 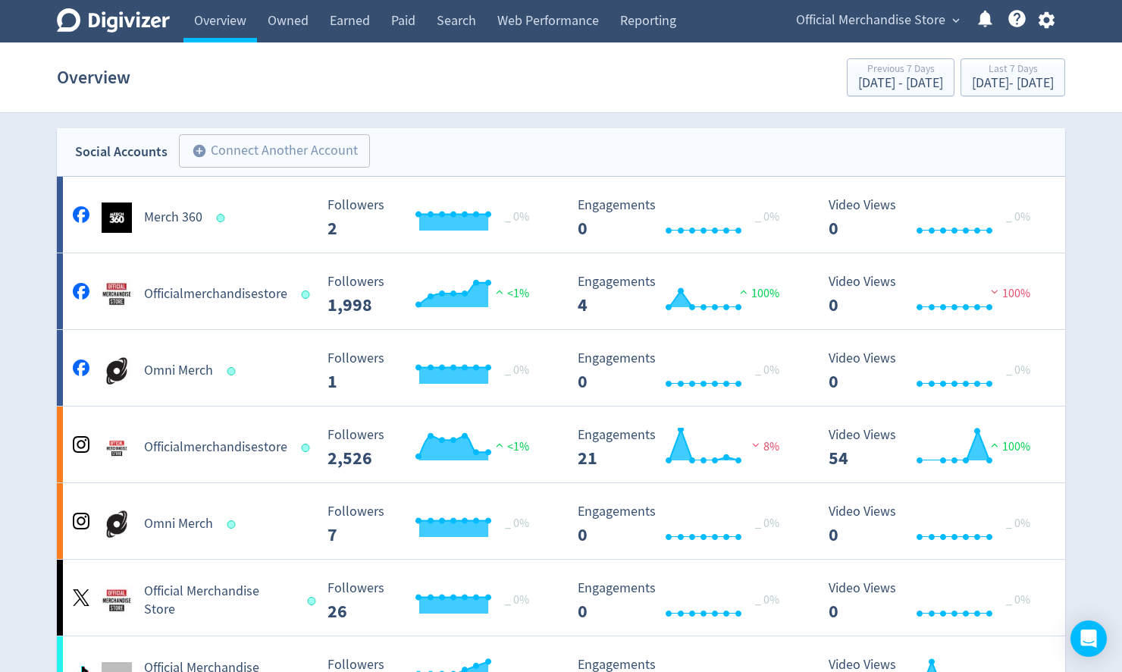 What do you see at coordinates (684, 447) in the screenshot?
I see `svg: Engagements 21` at bounding box center [684, 447].